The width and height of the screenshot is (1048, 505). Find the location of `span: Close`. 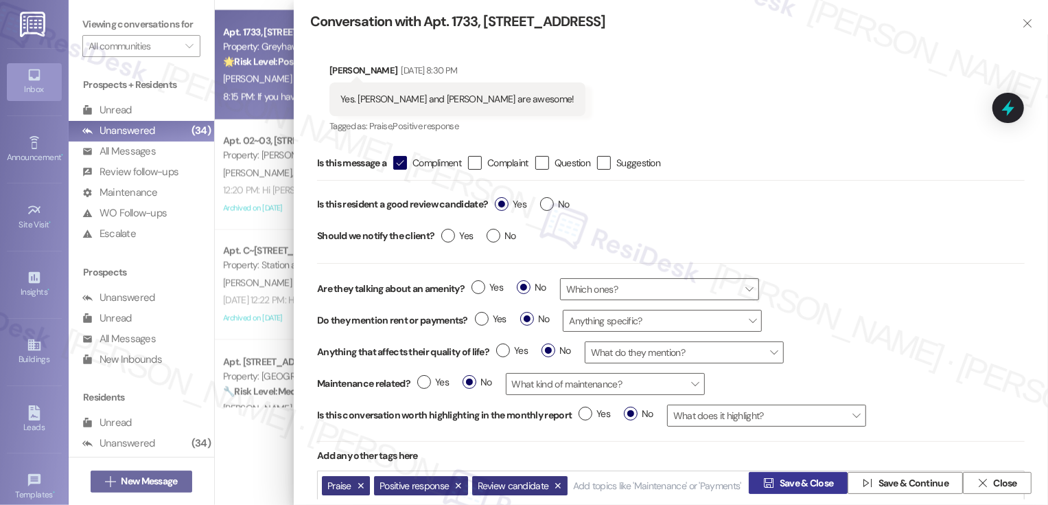

span: Close is located at coordinates (1005, 483).